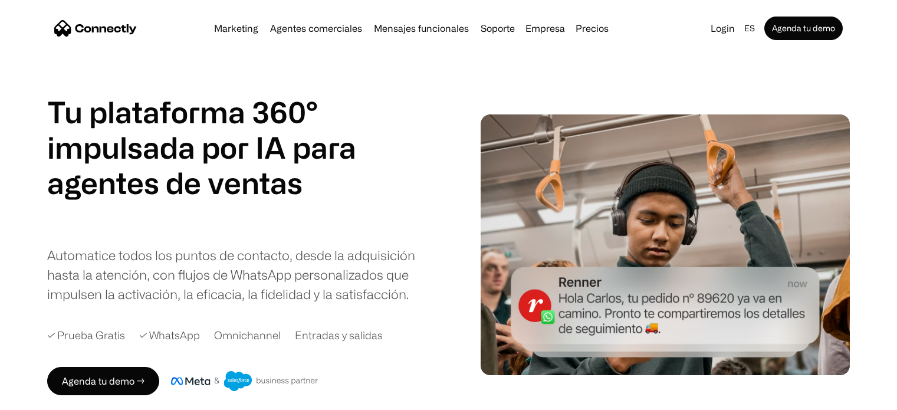 This screenshot has height=410, width=897. I want to click on a: Marketing, so click(236, 28).